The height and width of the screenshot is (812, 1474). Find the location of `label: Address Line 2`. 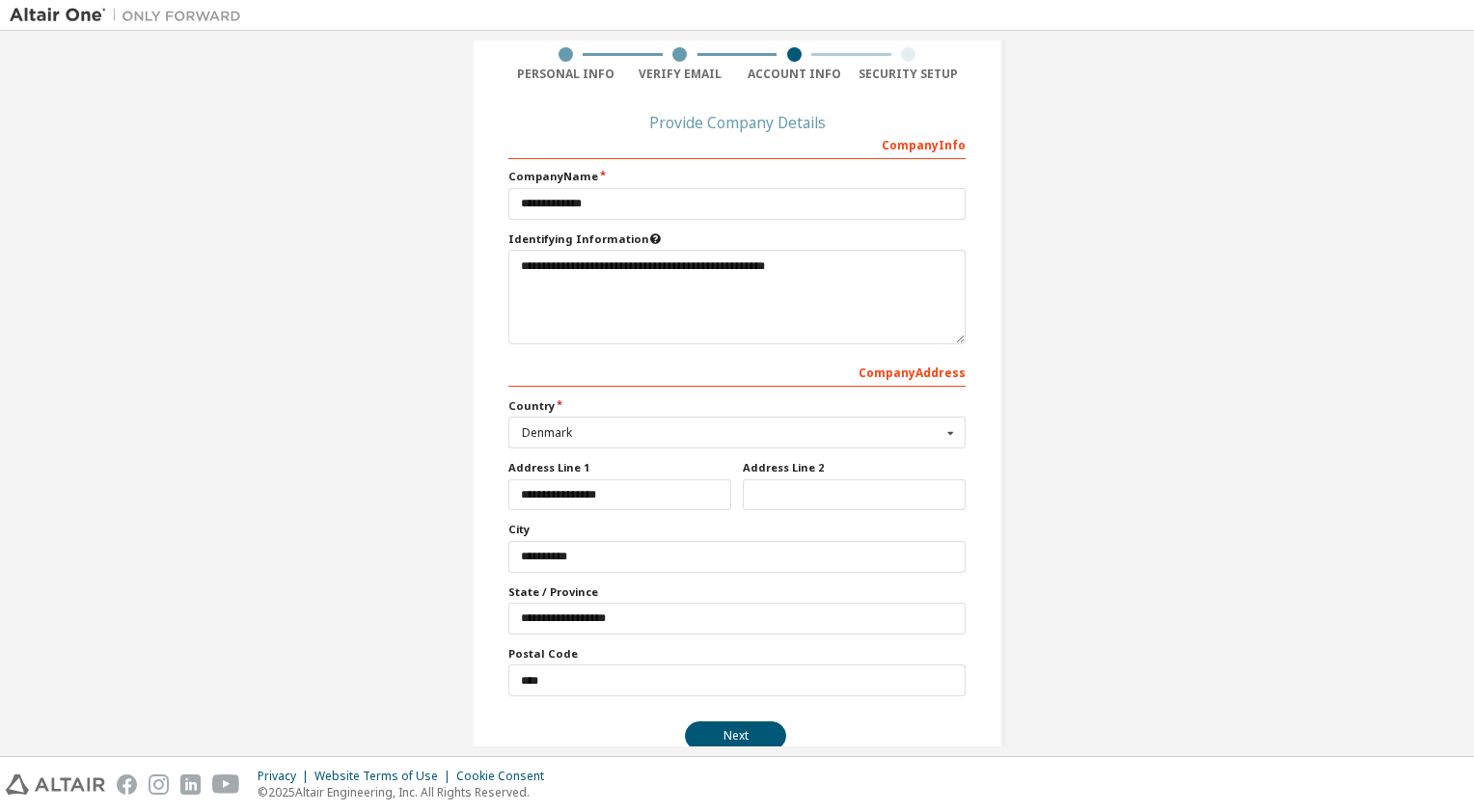

label: Address Line 2 is located at coordinates (854, 468).